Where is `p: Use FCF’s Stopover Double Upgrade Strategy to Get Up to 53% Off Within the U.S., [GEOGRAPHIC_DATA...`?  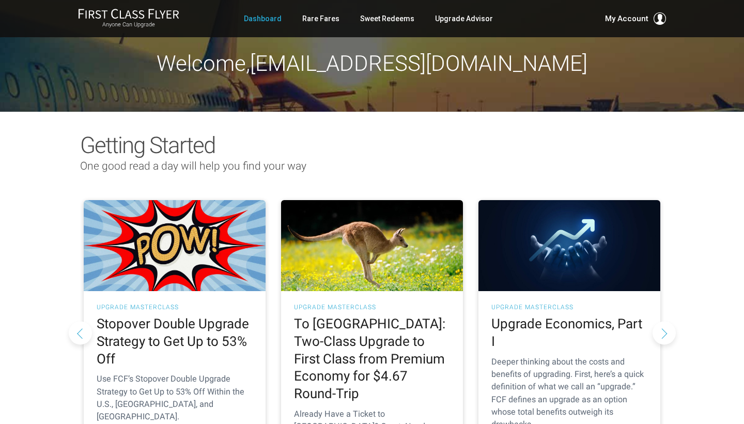
p: Use FCF’s Stopover Double Upgrade Strategy to Get Up to 53% Off Within the U.S., [GEOGRAPHIC_DATA... is located at coordinates (175, 397).